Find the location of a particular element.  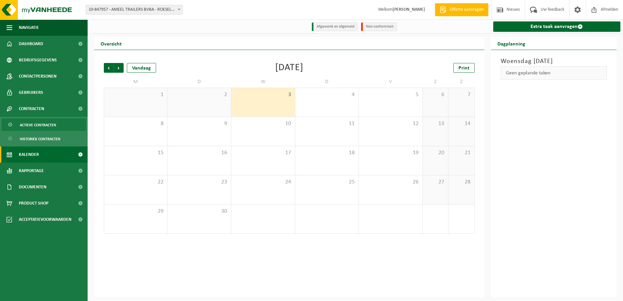

div: Vandaag is located at coordinates (141, 68).